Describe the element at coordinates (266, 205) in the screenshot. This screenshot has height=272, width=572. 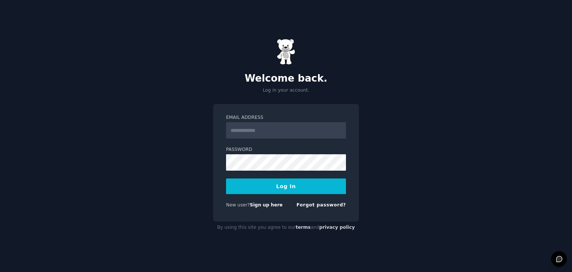
I see `a: Sign up here` at that location.